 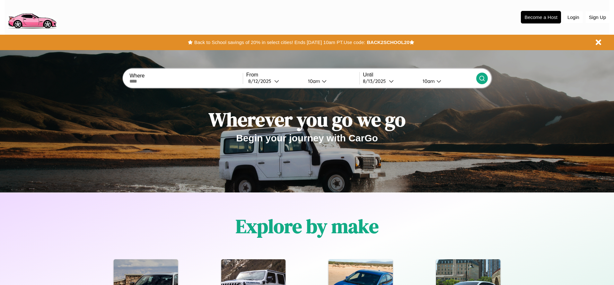 I want to click on b: BACK2SCHOOL20, so click(x=388, y=42).